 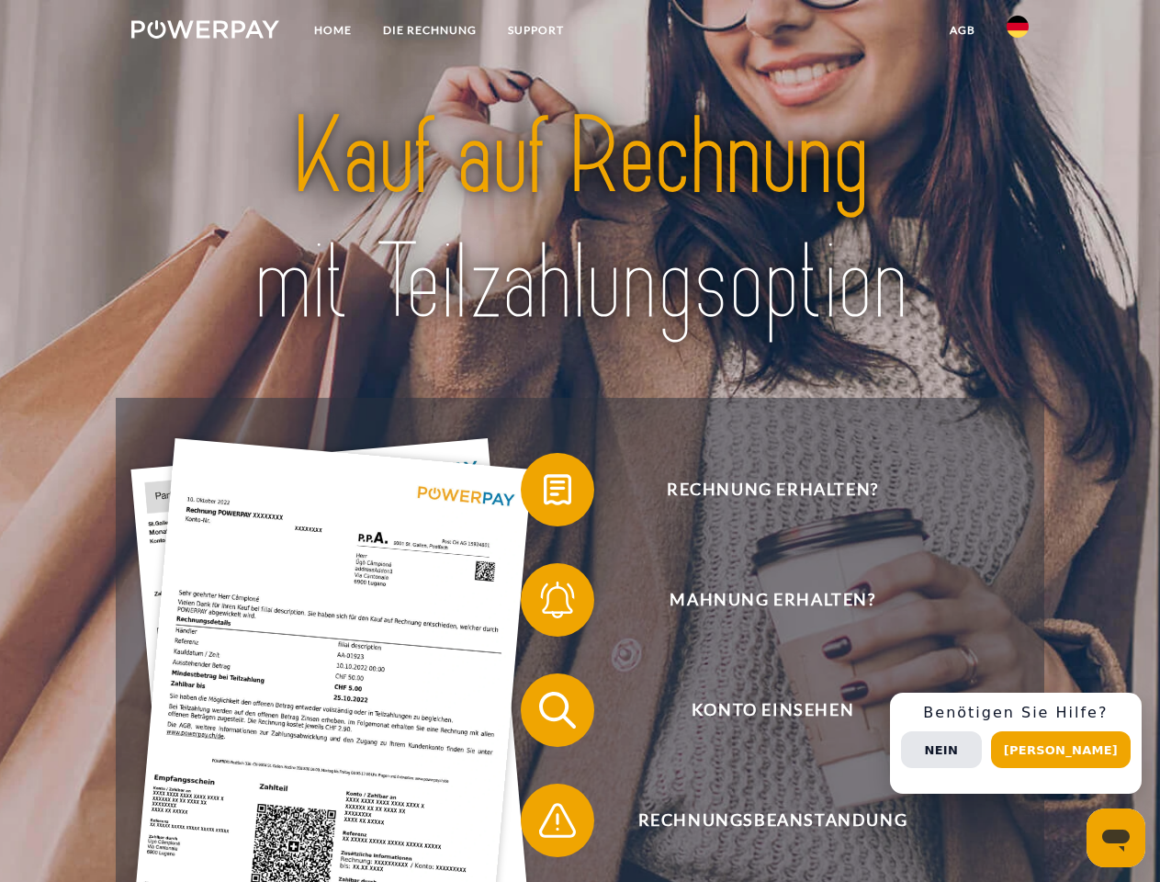 I want to click on a: Konto einsehen, so click(x=760, y=710).